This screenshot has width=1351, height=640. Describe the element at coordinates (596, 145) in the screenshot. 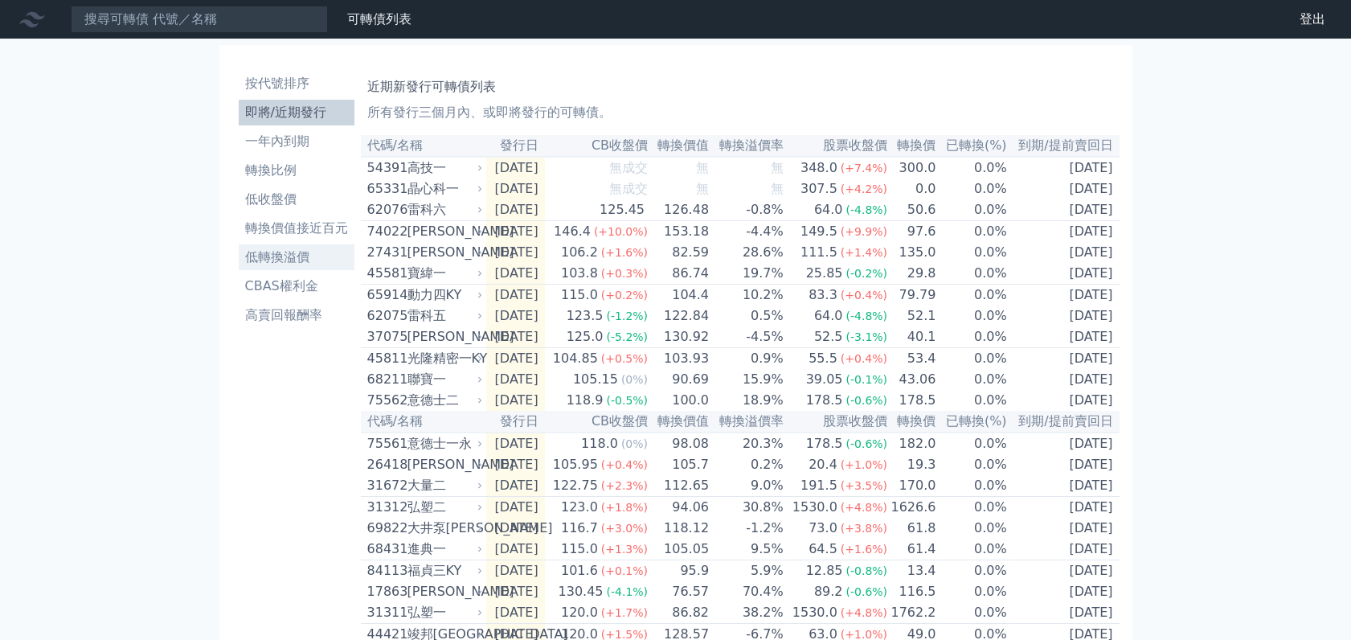

I see `th: CB收盤價` at that location.